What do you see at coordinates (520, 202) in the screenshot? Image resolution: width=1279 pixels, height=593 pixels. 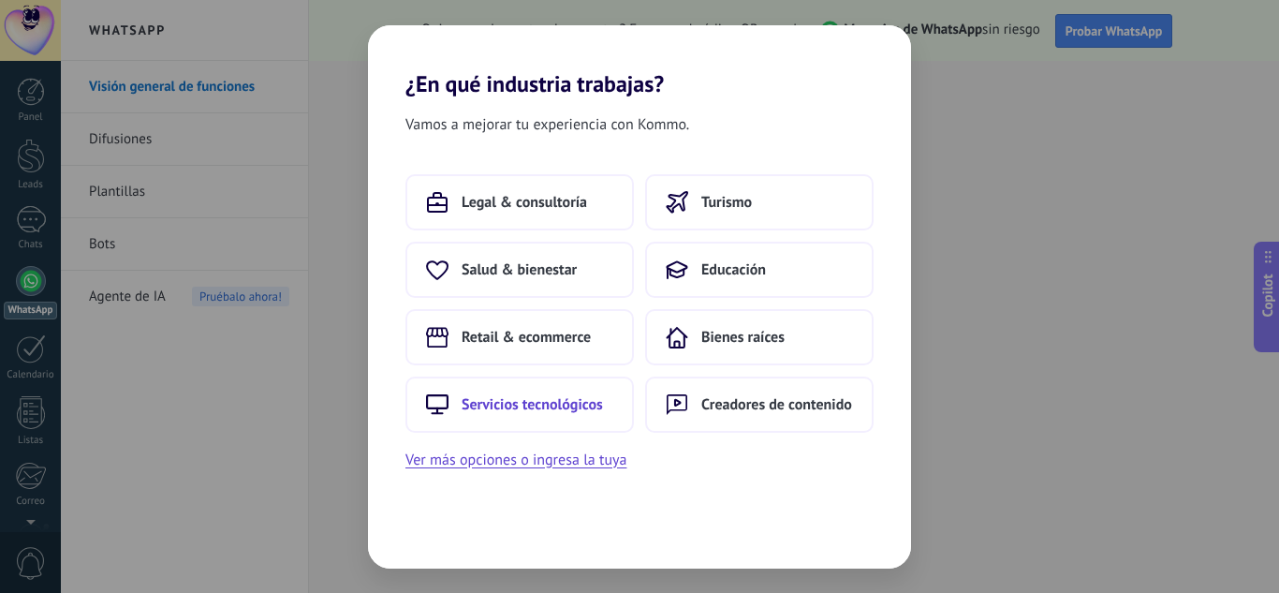 I see `button: Legal & consultoría` at bounding box center [520, 202].